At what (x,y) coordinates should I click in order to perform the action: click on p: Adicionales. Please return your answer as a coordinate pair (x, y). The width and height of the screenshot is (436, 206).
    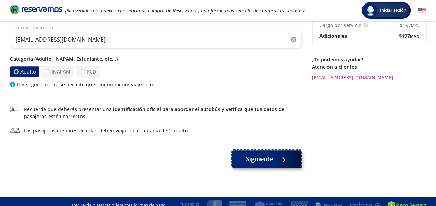
    Looking at the image, I should click on (333, 36).